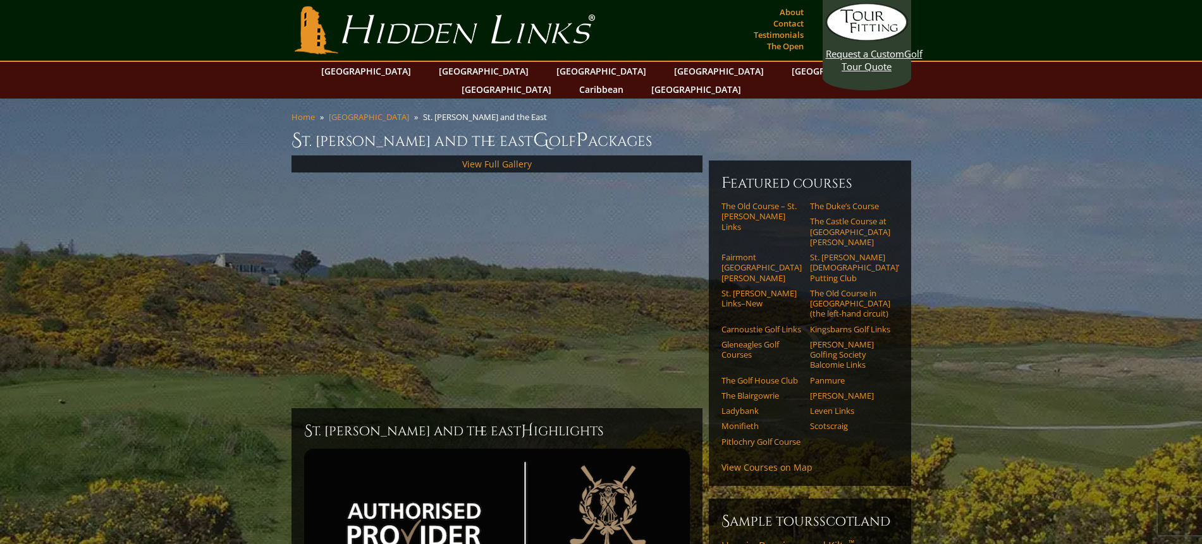 The height and width of the screenshot is (544, 1202). What do you see at coordinates (810, 183) in the screenshot?
I see `h6: Featured Courses` at bounding box center [810, 183].